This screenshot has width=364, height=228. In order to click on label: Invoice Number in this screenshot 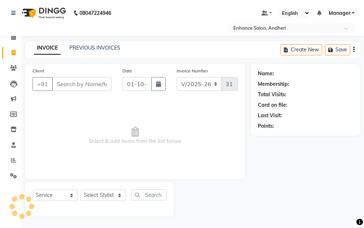, I will do `click(192, 71)`.